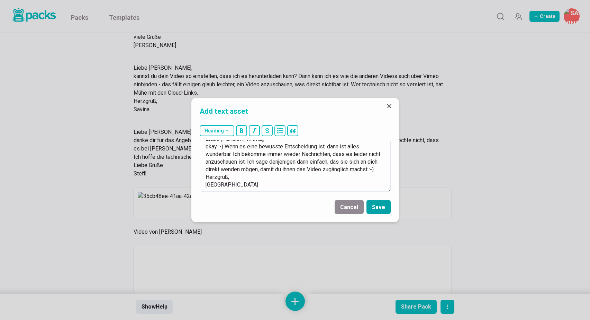  Describe the element at coordinates (217, 131) in the screenshot. I see `button: Heading` at that location.